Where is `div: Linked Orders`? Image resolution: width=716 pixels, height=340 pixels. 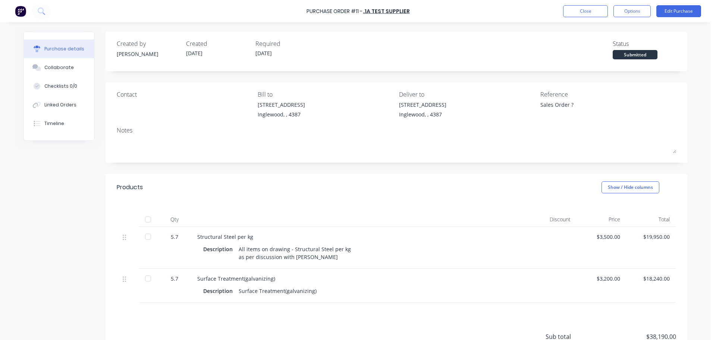
div: Linked Orders is located at coordinates (60, 105).